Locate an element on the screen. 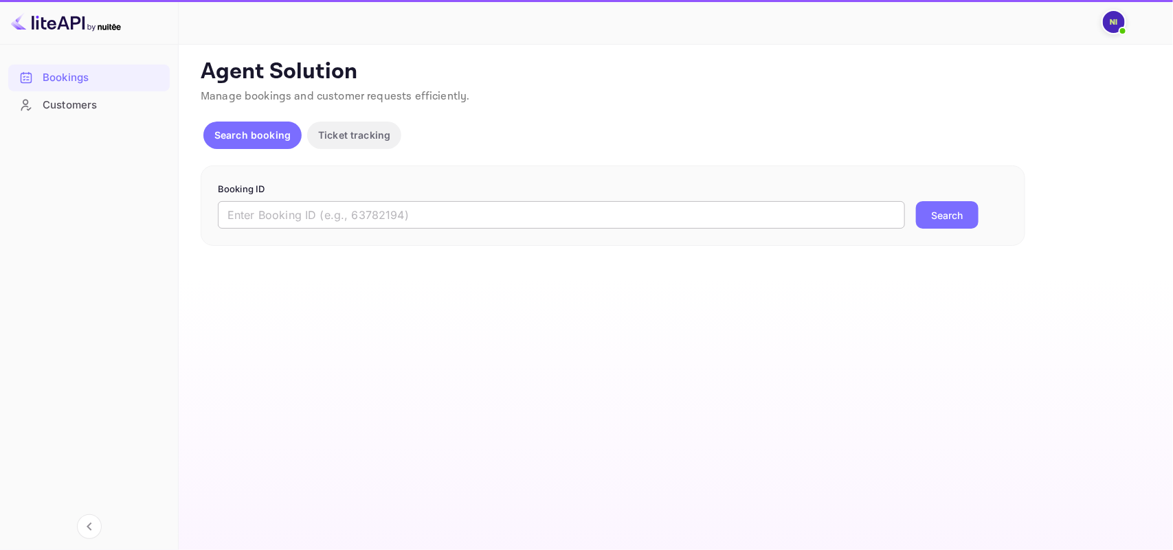 The width and height of the screenshot is (1173, 550). a: Customers is located at coordinates (89, 104).